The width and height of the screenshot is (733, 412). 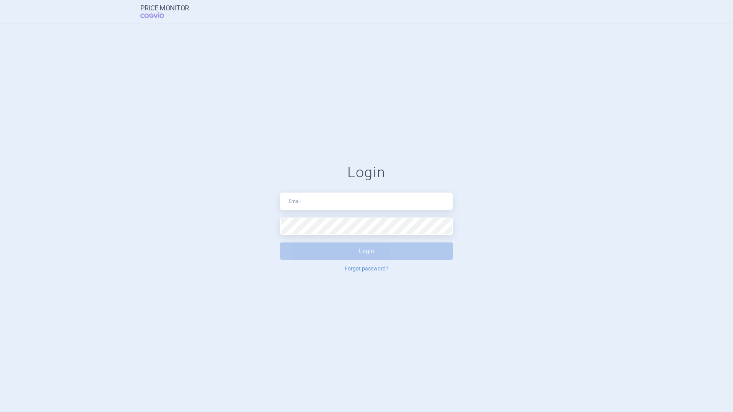 I want to click on input: Email, so click(x=367, y=201).